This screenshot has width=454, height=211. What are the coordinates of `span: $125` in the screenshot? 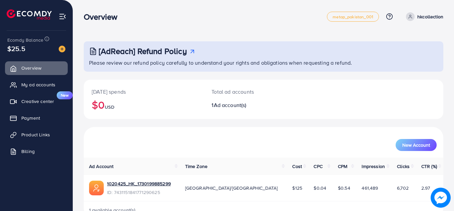 It's located at (297, 188).